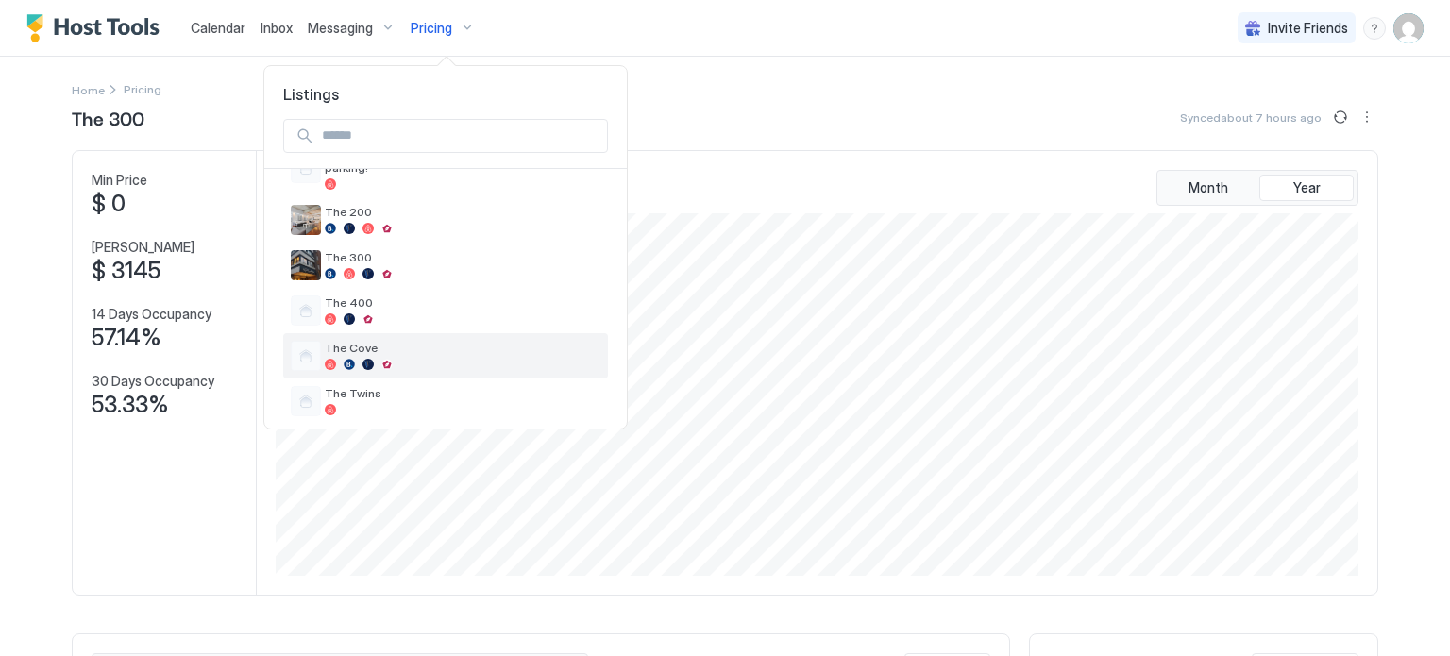 This screenshot has height=656, width=1450. Describe the element at coordinates (446, 94) in the screenshot. I see `span: Listings` at that location.